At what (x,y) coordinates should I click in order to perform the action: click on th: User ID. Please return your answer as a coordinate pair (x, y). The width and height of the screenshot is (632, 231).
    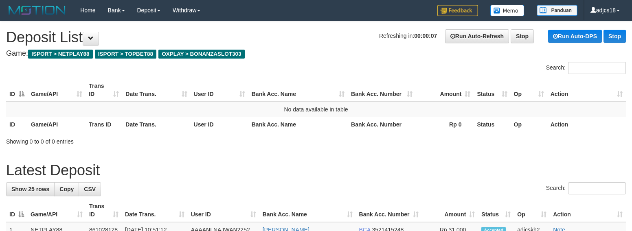
    Looking at the image, I should click on (220, 124).